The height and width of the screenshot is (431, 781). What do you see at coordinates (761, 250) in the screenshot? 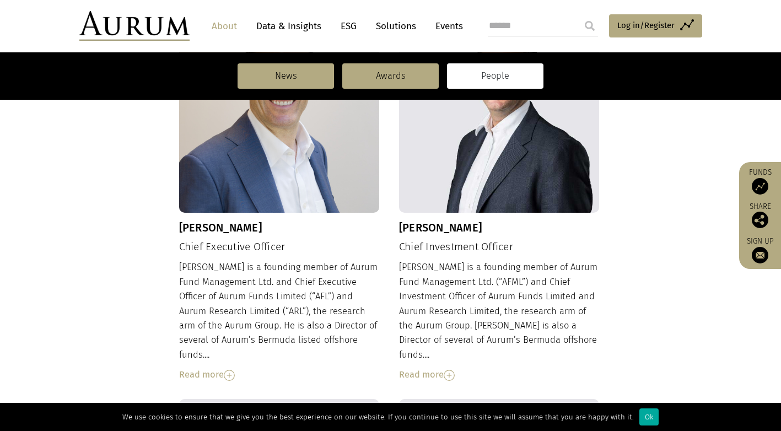
I see `a: Sign up` at bounding box center [761, 250].